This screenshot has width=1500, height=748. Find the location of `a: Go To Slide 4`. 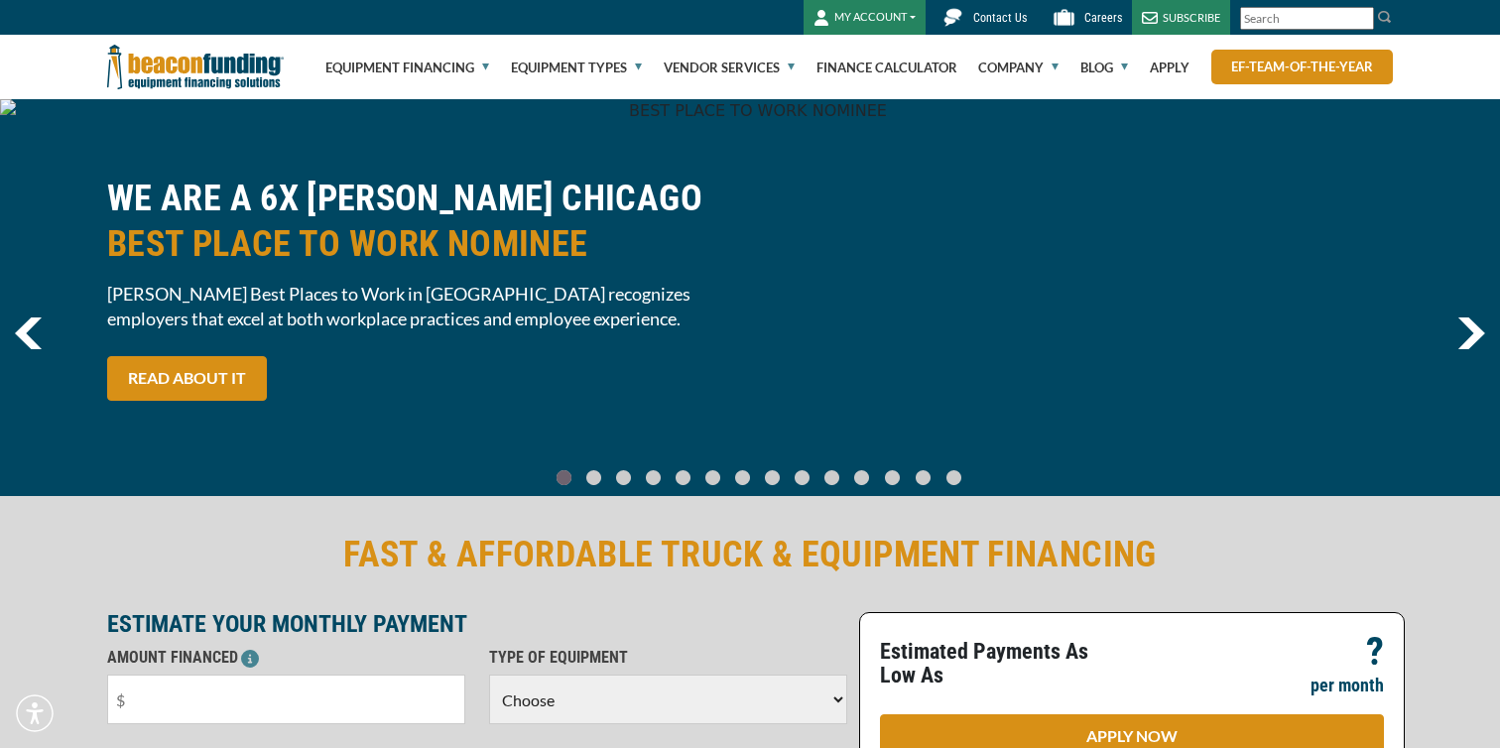

a: Go To Slide 4 is located at coordinates (682, 477).